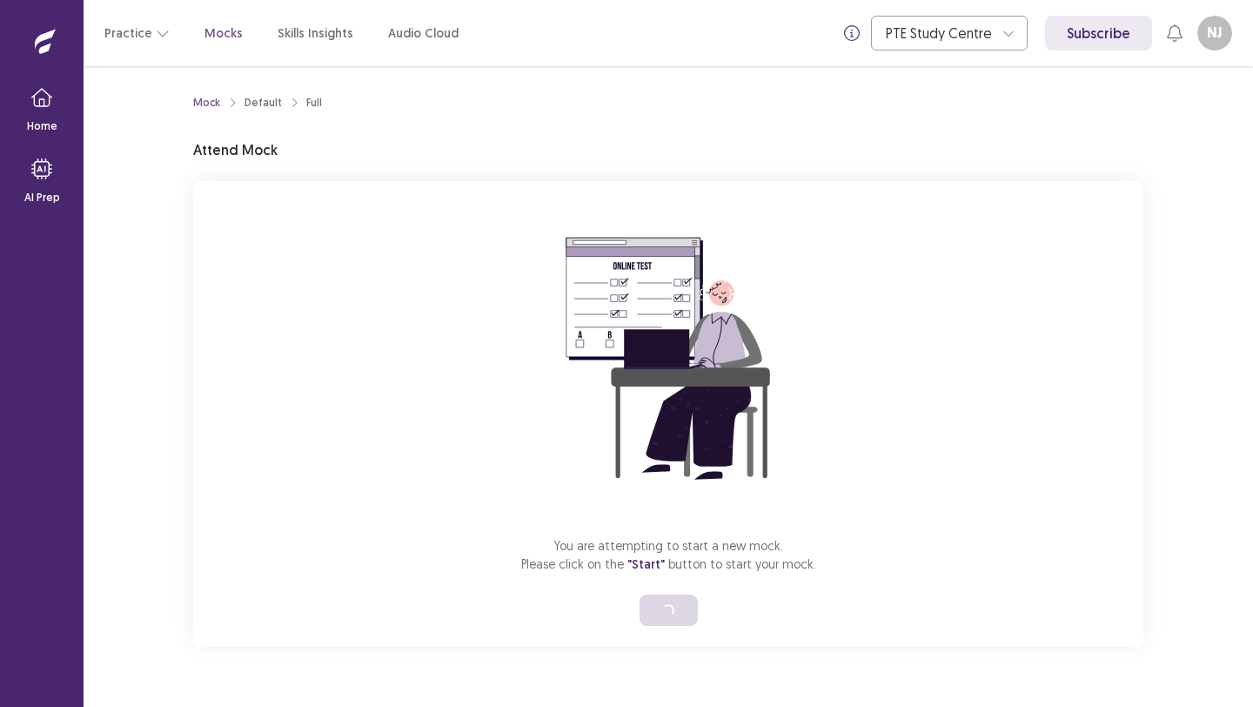 The height and width of the screenshot is (707, 1253). What do you see at coordinates (258, 103) in the screenshot?
I see `nav: breadcrumb` at bounding box center [258, 103].